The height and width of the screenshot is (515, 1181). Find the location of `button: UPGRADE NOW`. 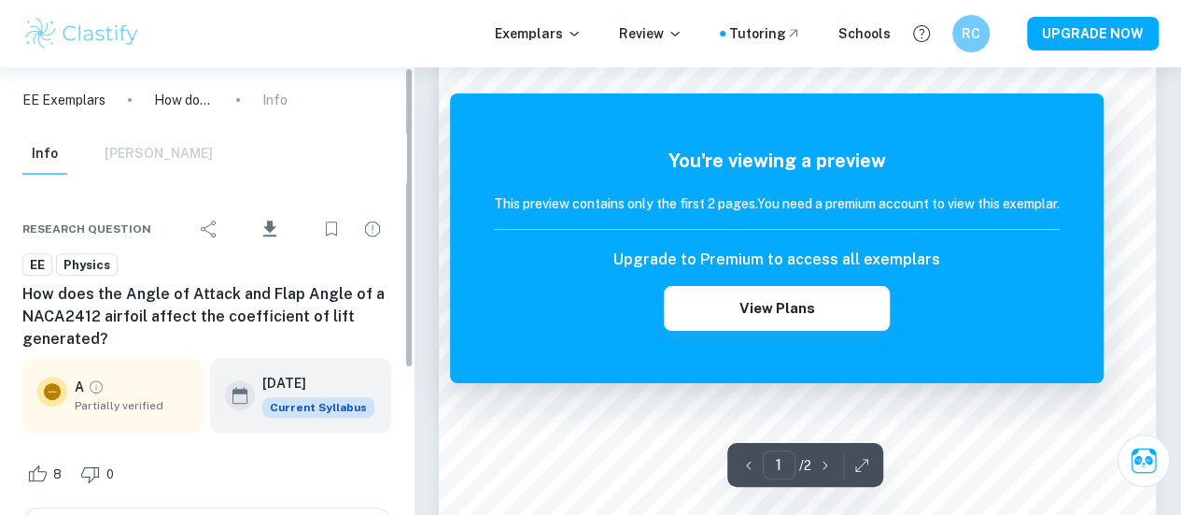

button: UPGRADE NOW is located at coordinates (1093, 34).